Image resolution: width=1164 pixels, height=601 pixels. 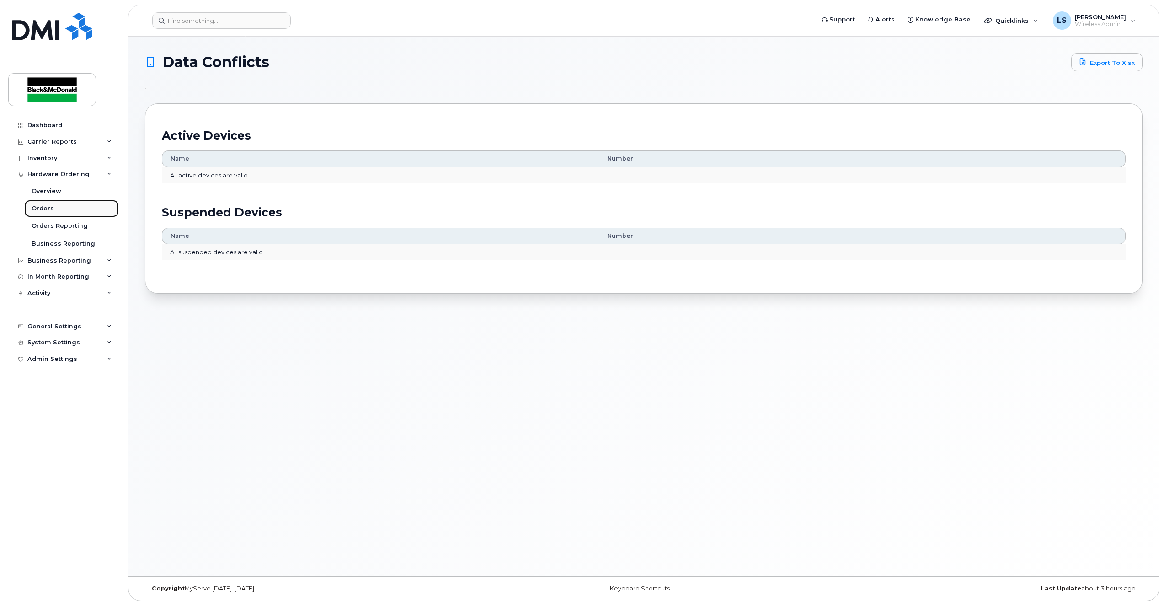 What do you see at coordinates (644, 135) in the screenshot?
I see `h2: Active Devices` at bounding box center [644, 135].